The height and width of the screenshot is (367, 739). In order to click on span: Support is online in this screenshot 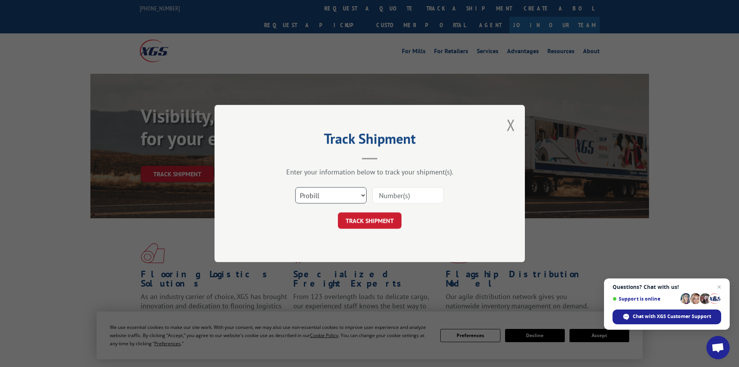, I will do `click(645, 298)`.